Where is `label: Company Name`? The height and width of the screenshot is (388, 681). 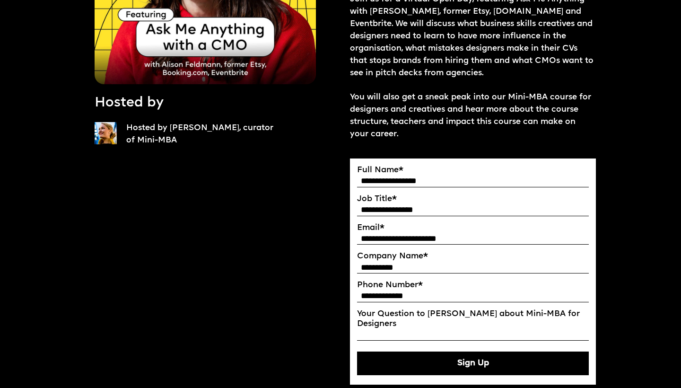
label: Company Name is located at coordinates (473, 256).